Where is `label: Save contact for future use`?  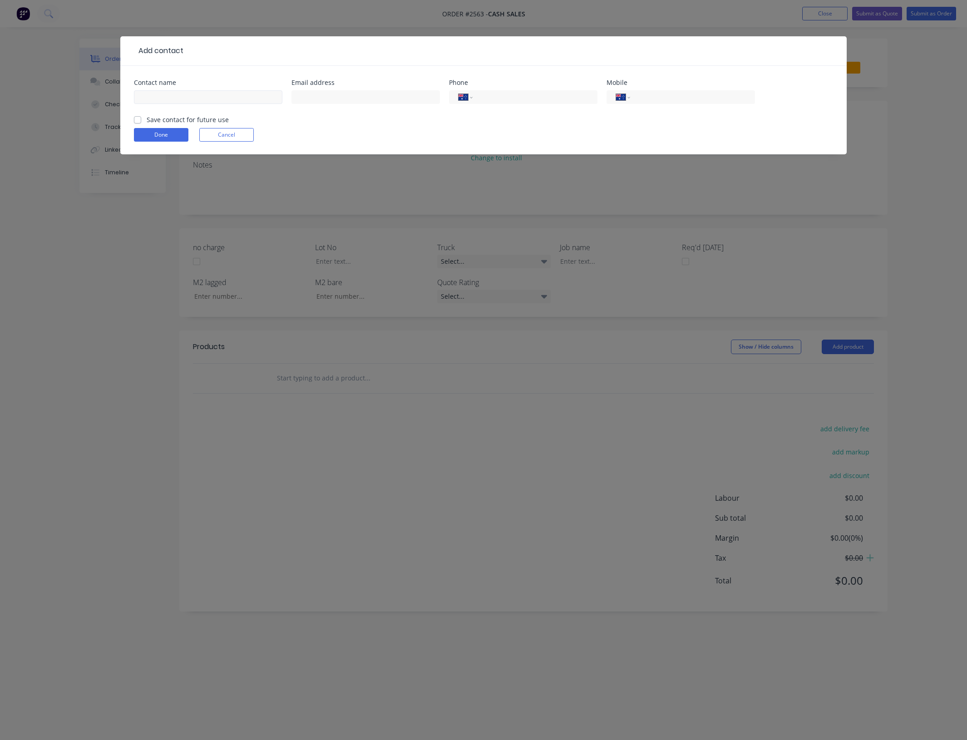 label: Save contact for future use is located at coordinates (188, 119).